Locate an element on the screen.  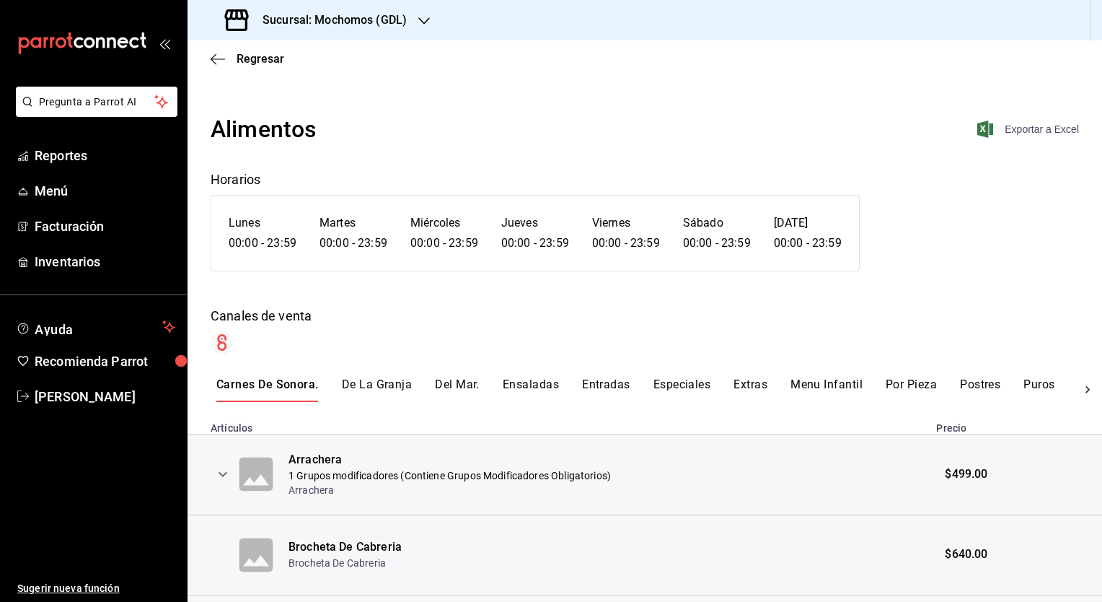
div: Canales de venta is located at coordinates (645, 315).